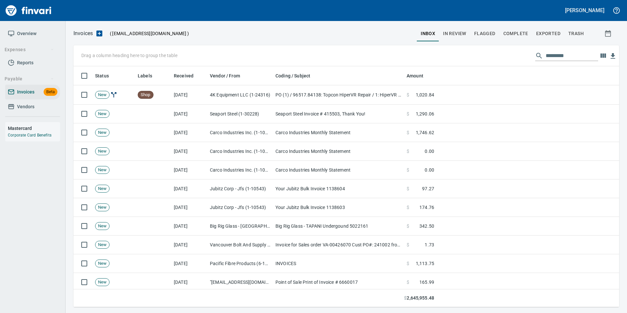  What do you see at coordinates (240, 170) in the screenshot?
I see `td: Carco Industries Inc. (1-10141)` at bounding box center [240, 170].